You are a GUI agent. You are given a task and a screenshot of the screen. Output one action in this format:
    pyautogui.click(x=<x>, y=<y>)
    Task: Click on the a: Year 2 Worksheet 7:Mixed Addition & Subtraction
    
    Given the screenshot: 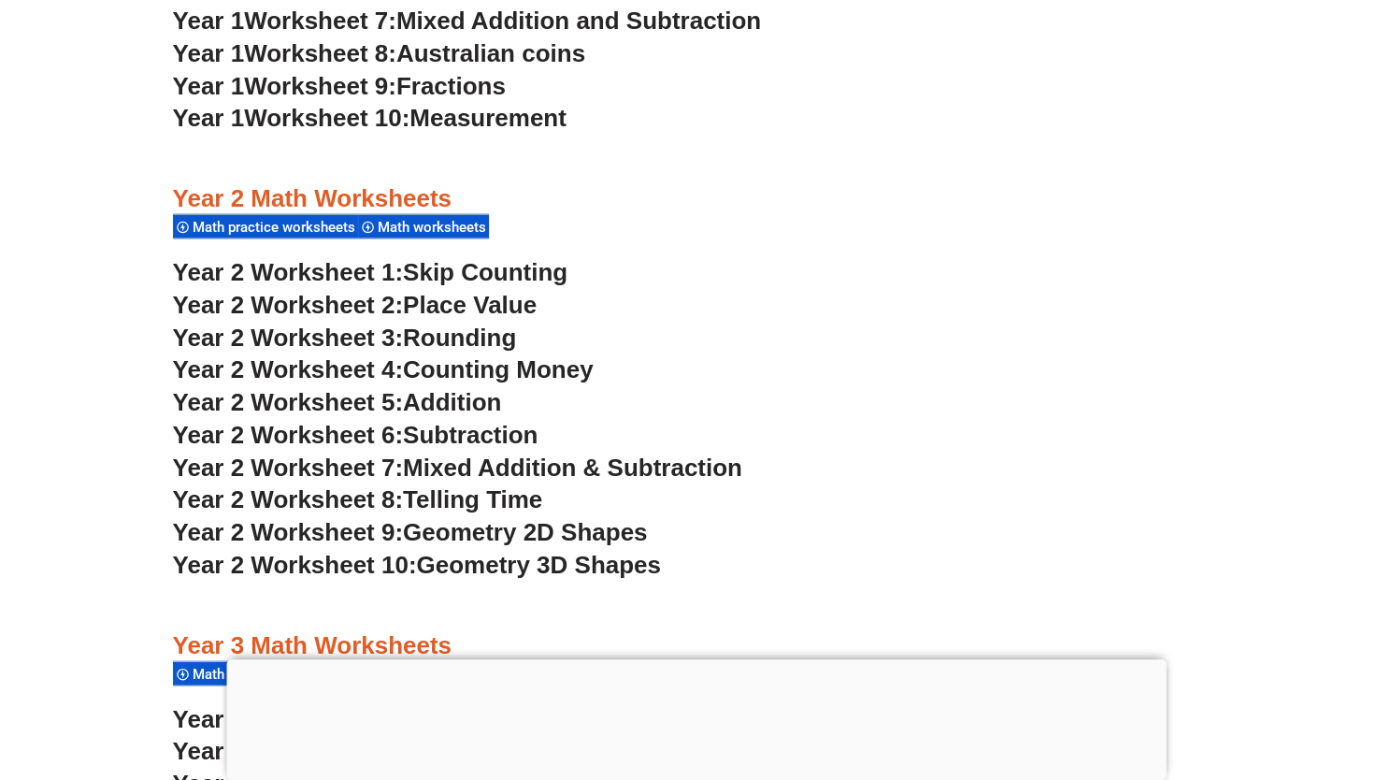 What is the action you would take?
    pyautogui.click(x=457, y=467)
    